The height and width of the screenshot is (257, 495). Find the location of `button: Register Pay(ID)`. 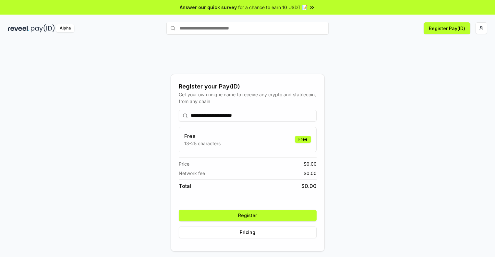

button: Register Pay(ID) is located at coordinates (447, 28).